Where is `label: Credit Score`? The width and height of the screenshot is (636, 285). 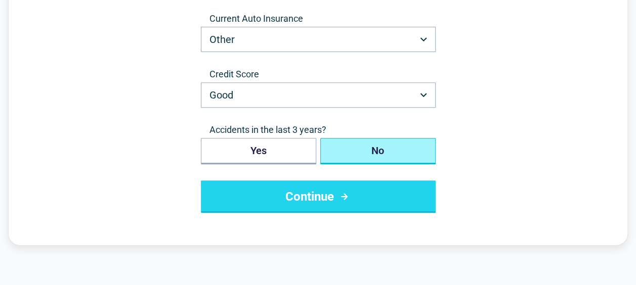
label: Credit Score is located at coordinates (318, 74).